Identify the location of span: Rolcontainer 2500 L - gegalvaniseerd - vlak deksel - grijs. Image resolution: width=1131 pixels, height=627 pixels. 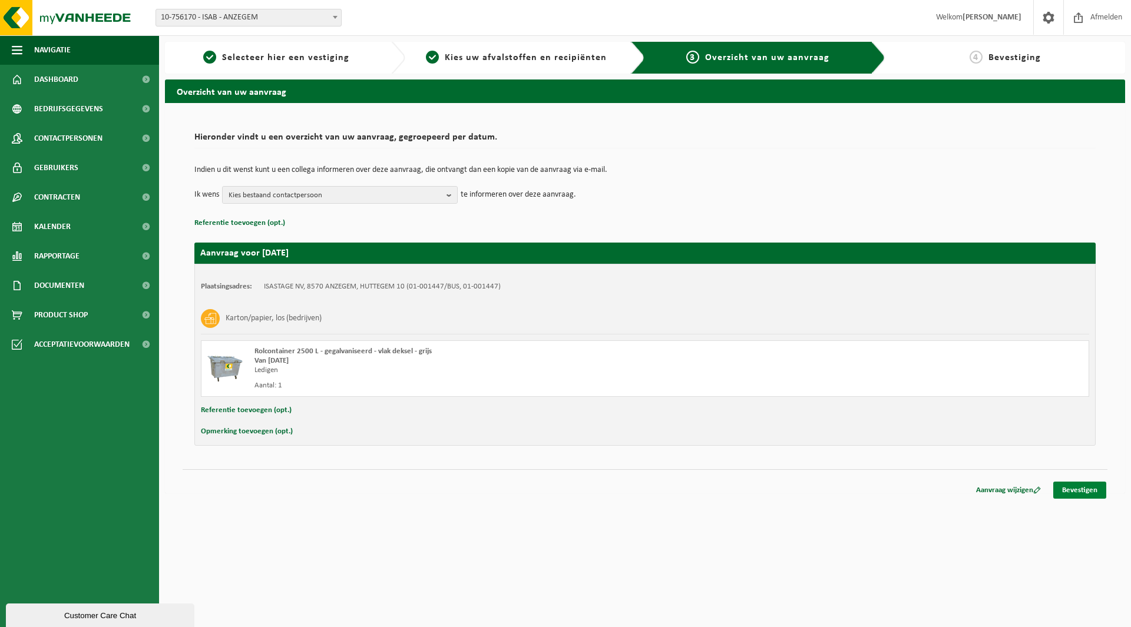
(343, 351).